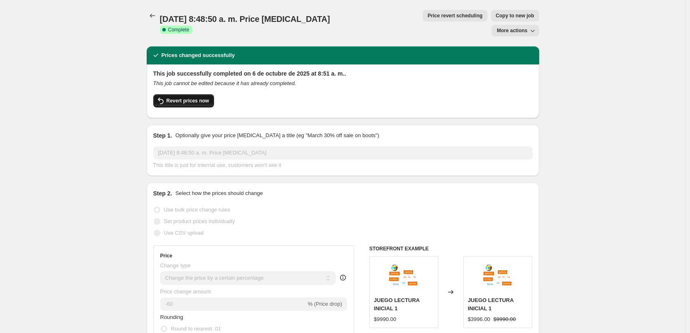 This screenshot has height=333, width=690. What do you see at coordinates (233, 304) in the screenshot?
I see `input: -15` at bounding box center [233, 304].